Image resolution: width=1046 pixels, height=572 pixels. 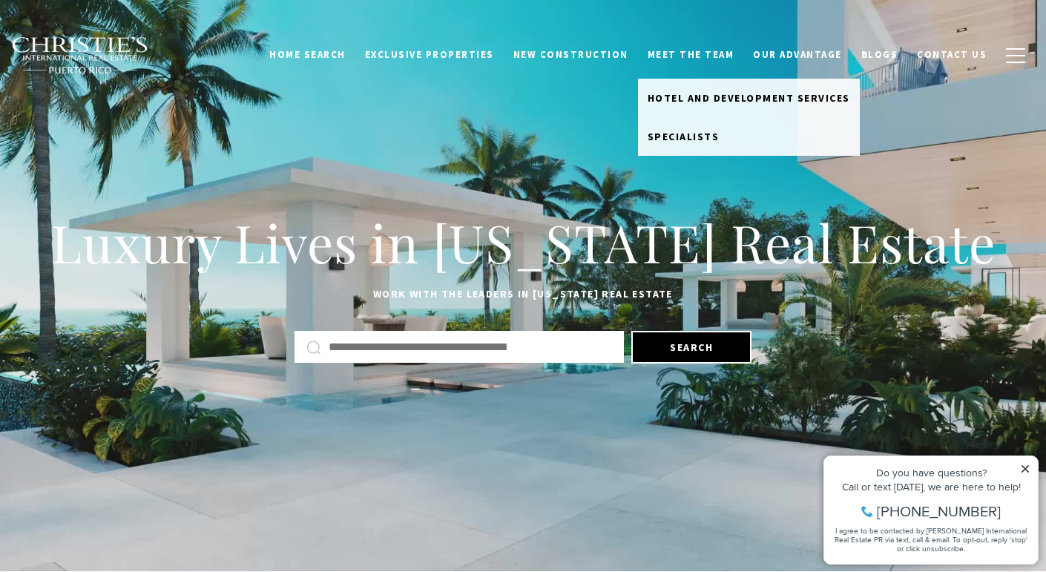 What do you see at coordinates (952, 54) in the screenshot?
I see `span: Contact Us` at bounding box center [952, 54].